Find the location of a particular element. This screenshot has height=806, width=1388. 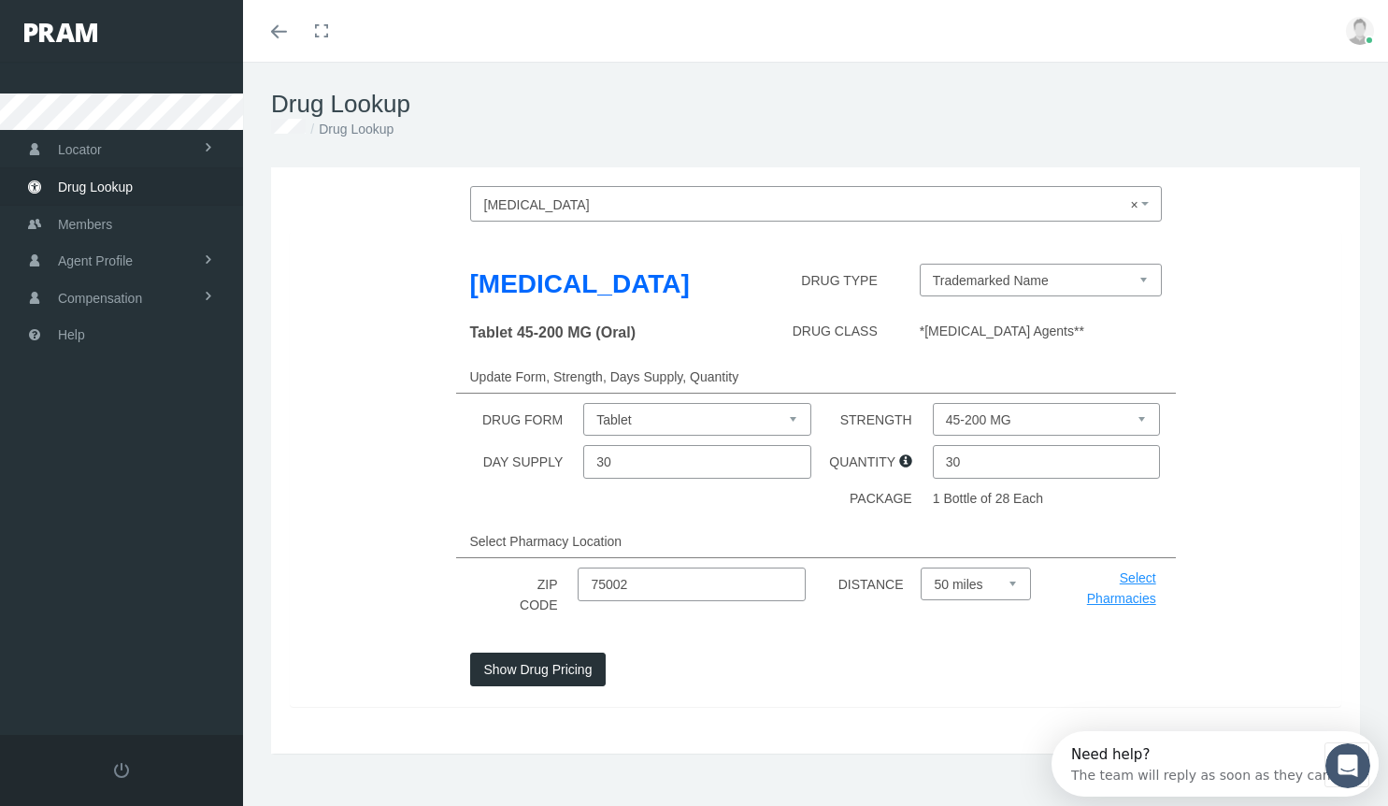

span: Drug Lookup is located at coordinates (95, 187).